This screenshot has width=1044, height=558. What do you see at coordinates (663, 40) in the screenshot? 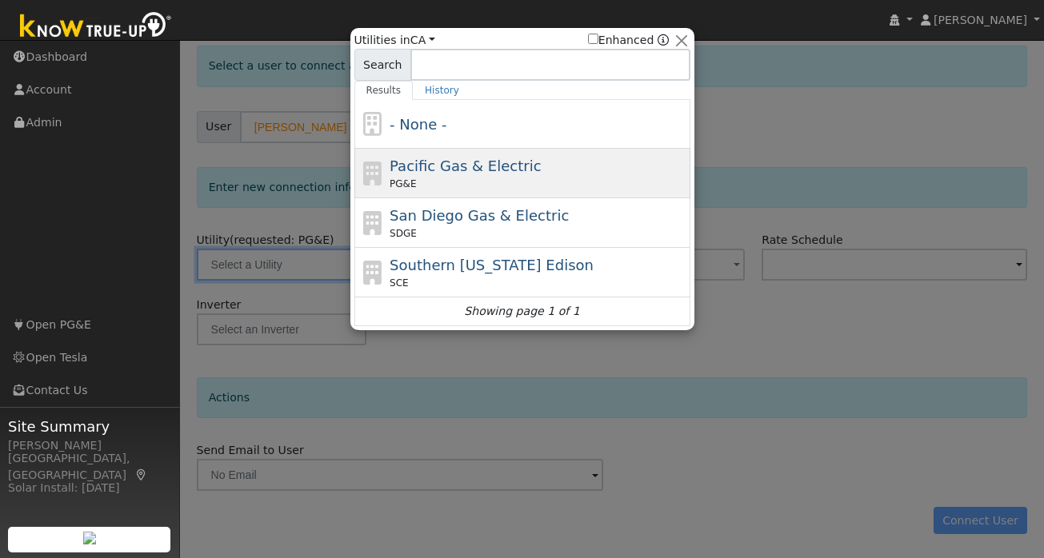
I see `a: Enhanced Providers` at bounding box center [663, 40].